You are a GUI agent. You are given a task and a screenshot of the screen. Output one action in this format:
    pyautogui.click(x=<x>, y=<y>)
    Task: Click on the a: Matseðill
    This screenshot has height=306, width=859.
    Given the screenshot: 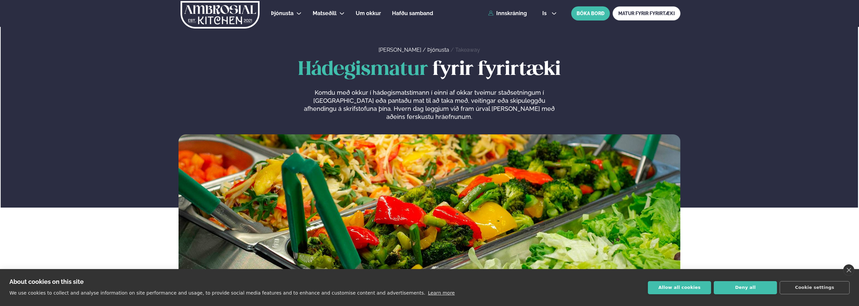 What is the action you would take?
    pyautogui.click(x=324, y=13)
    